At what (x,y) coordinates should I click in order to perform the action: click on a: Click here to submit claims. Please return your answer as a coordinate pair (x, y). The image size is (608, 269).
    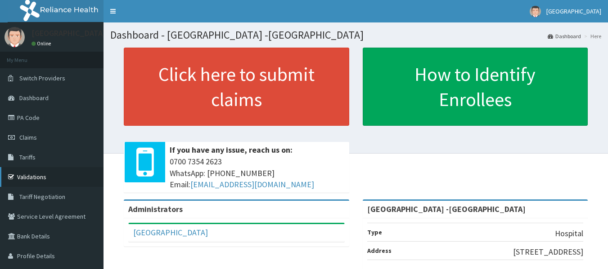
    Looking at the image, I should click on (236, 87).